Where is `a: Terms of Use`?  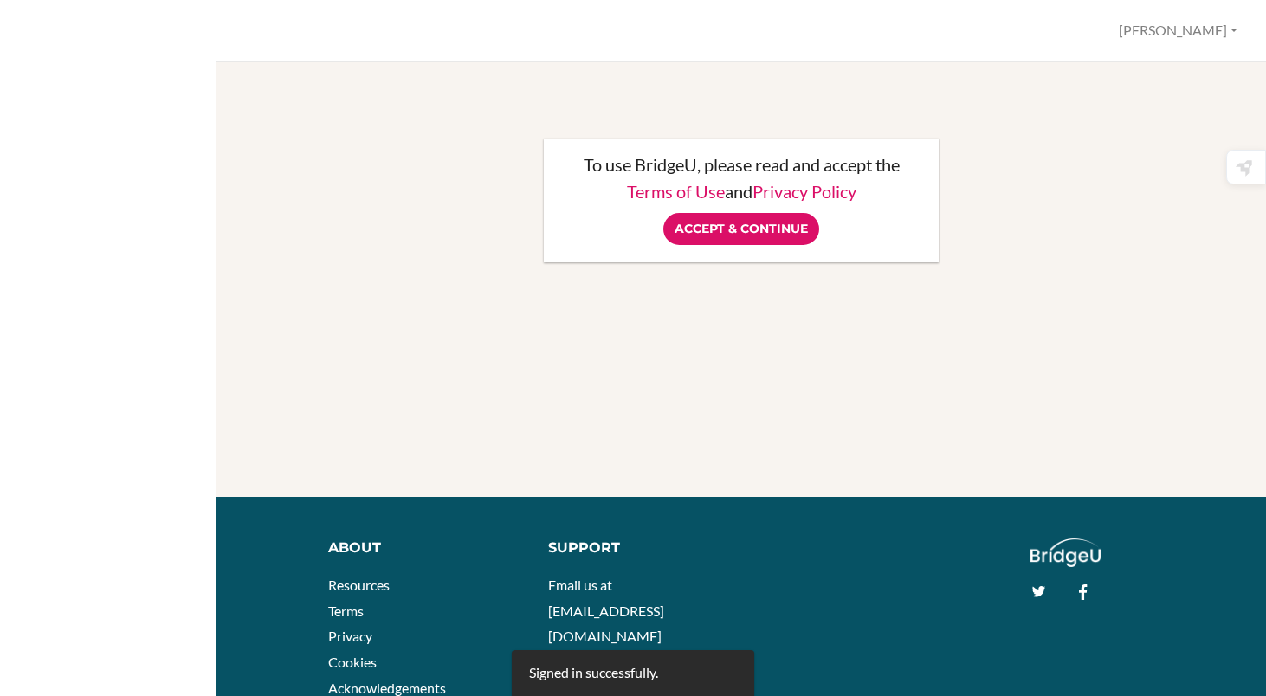
a: Terms of Use is located at coordinates (676, 191).